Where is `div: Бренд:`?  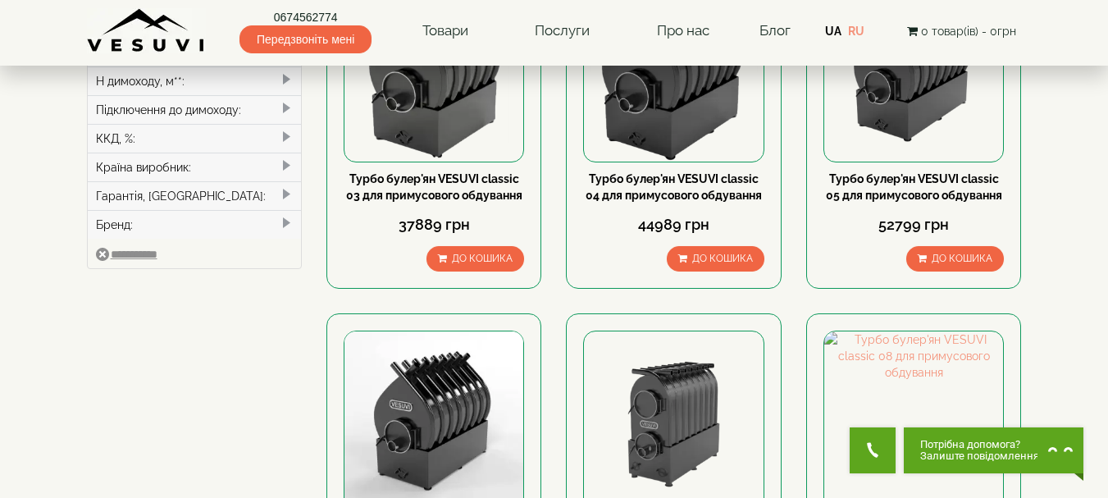 div: Бренд: is located at coordinates (194, 224).